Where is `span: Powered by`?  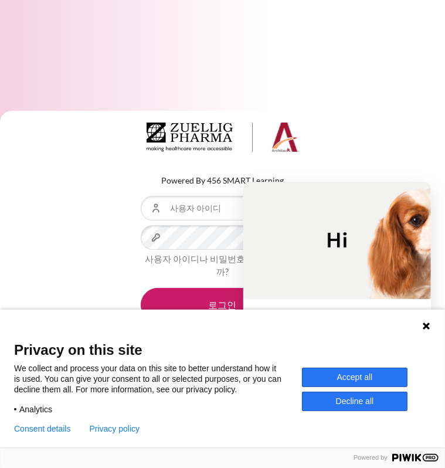
span: Powered by is located at coordinates (370, 457).